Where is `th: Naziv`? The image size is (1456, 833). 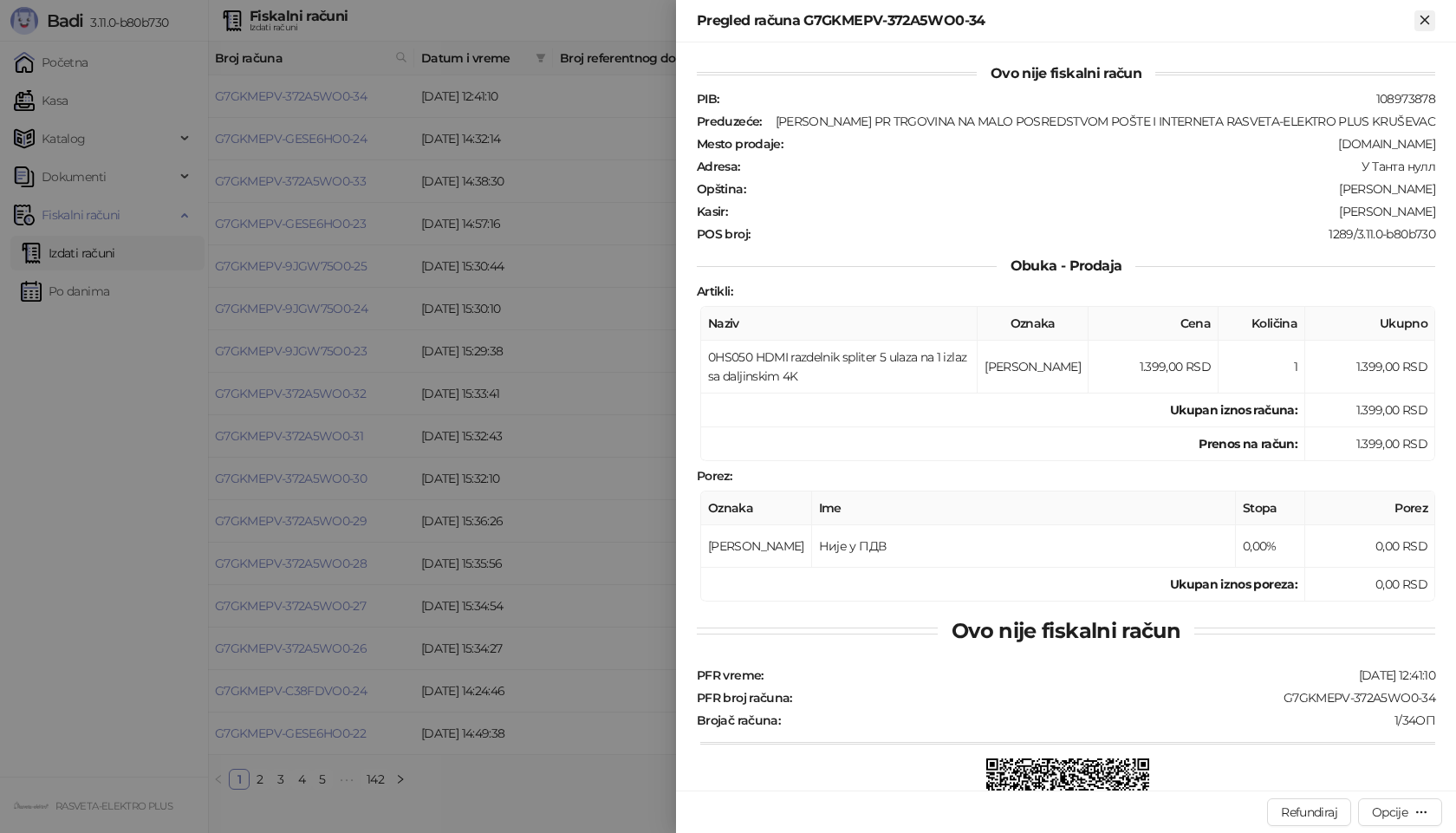 th: Naziv is located at coordinates (839, 323).